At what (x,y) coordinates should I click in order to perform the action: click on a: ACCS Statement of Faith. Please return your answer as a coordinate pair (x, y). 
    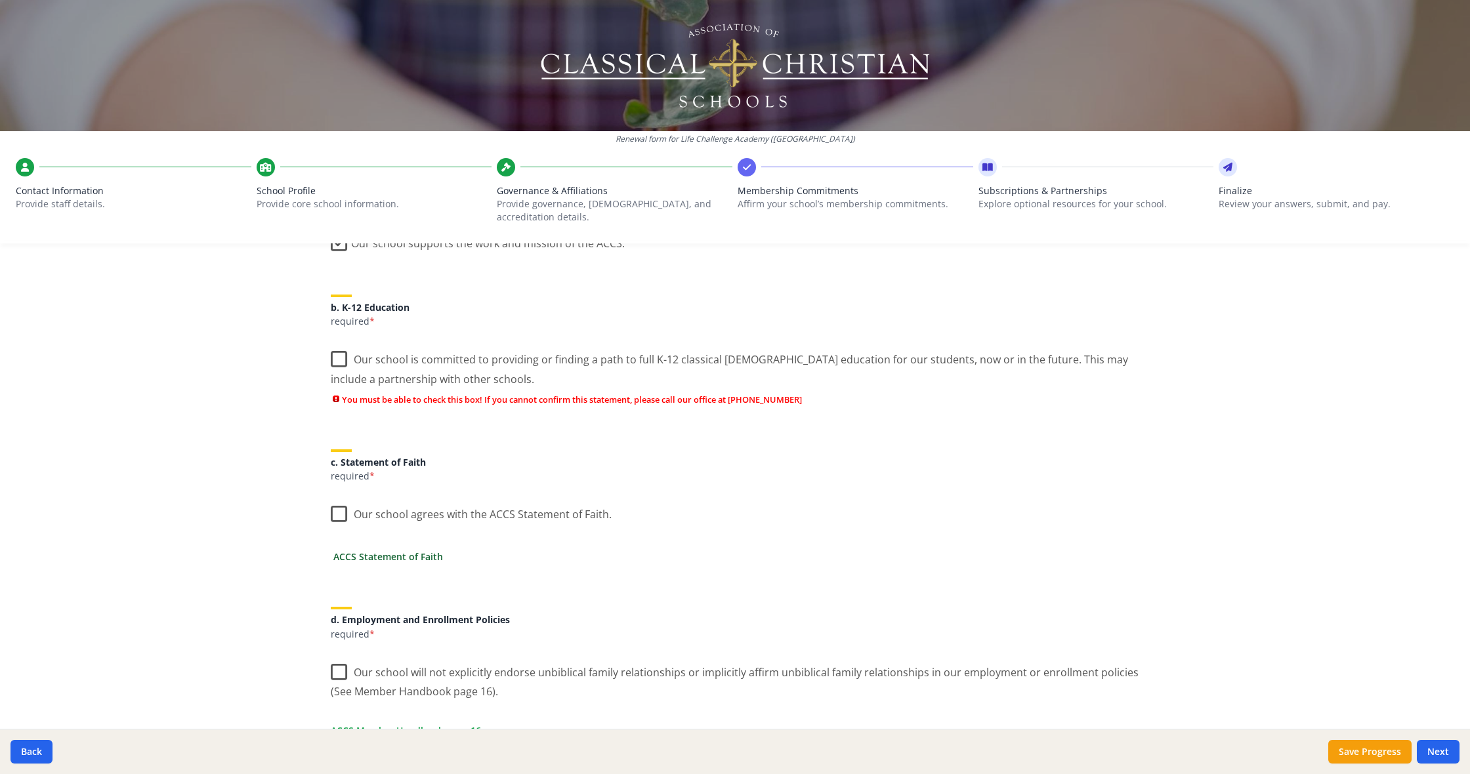
    Looking at the image, I should click on (388, 556).